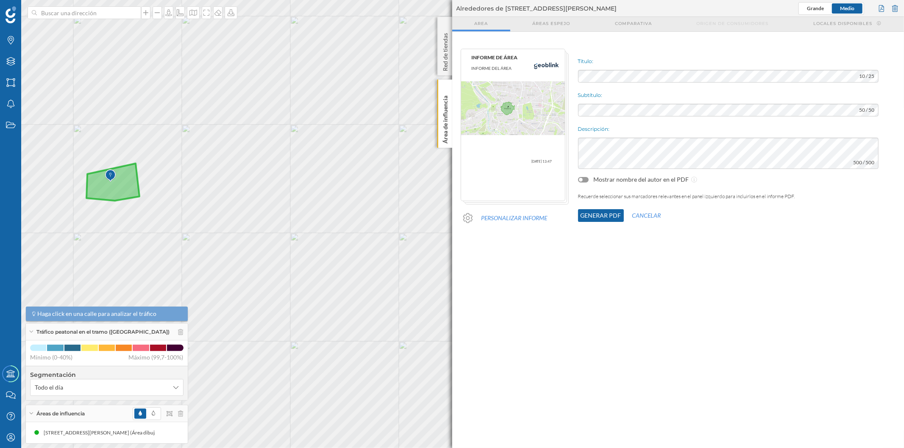 The width and height of the screenshot is (904, 448). I want to click on button: Personalizar informe, so click(514, 218).